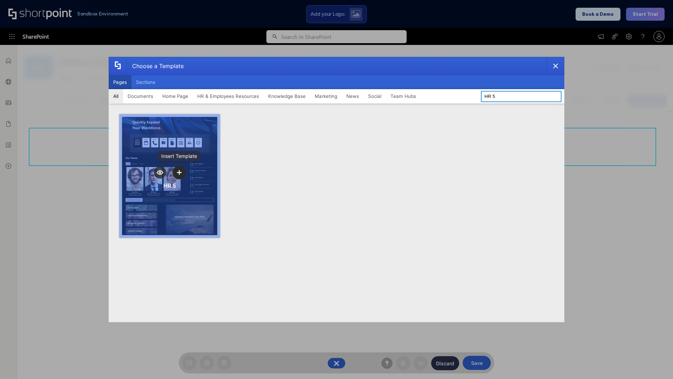 This screenshot has height=379, width=673. I want to click on button: Marketing, so click(326, 96).